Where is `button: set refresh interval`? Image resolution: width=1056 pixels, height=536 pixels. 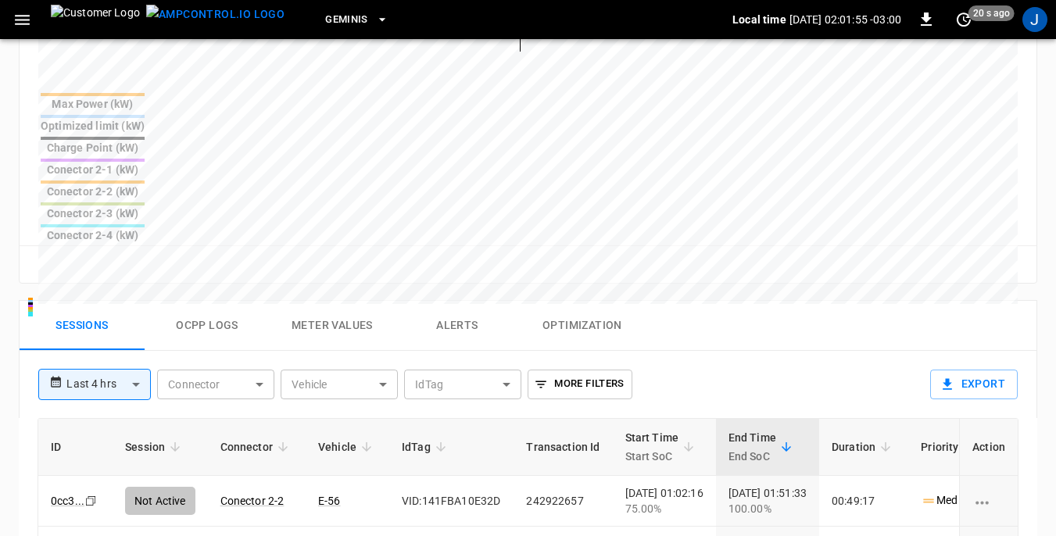
button: set refresh interval is located at coordinates (964, 20).